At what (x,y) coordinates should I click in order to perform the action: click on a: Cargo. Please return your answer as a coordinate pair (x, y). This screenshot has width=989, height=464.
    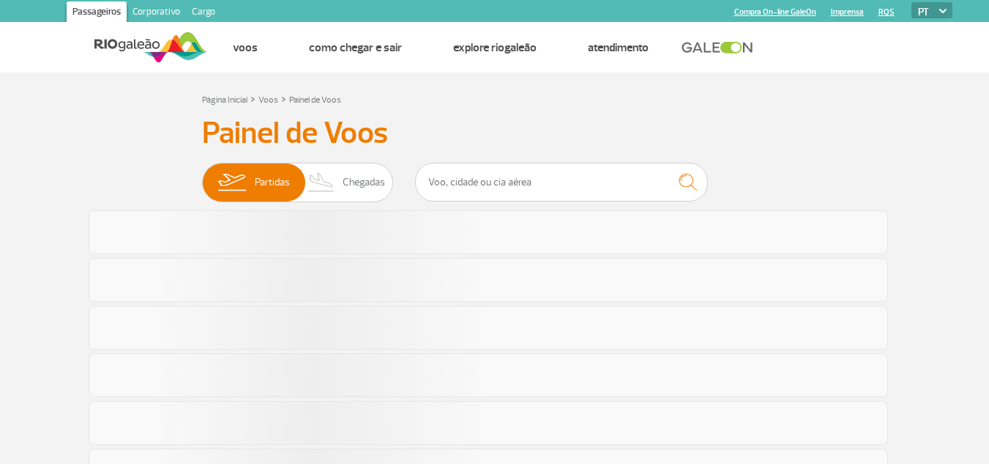
    Looking at the image, I should click on (204, 13).